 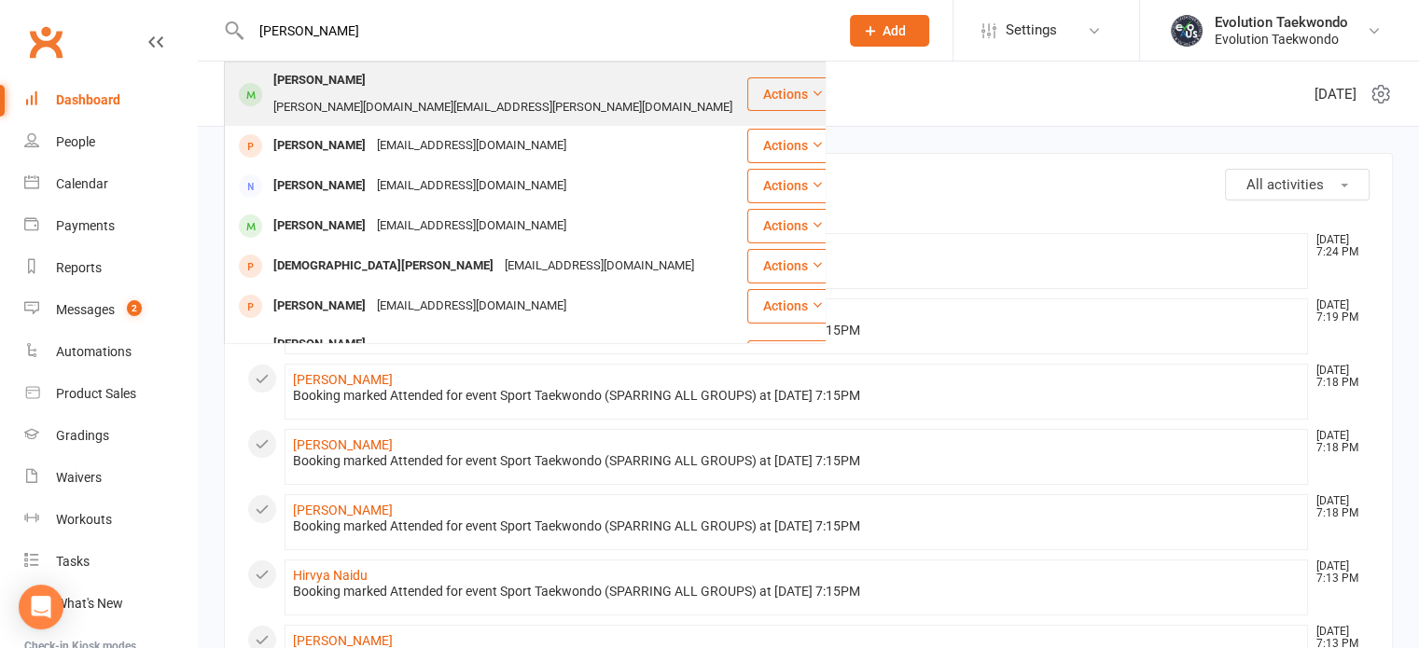 What do you see at coordinates (96, 394) in the screenshot?
I see `div: Product Sales` at bounding box center [96, 394].